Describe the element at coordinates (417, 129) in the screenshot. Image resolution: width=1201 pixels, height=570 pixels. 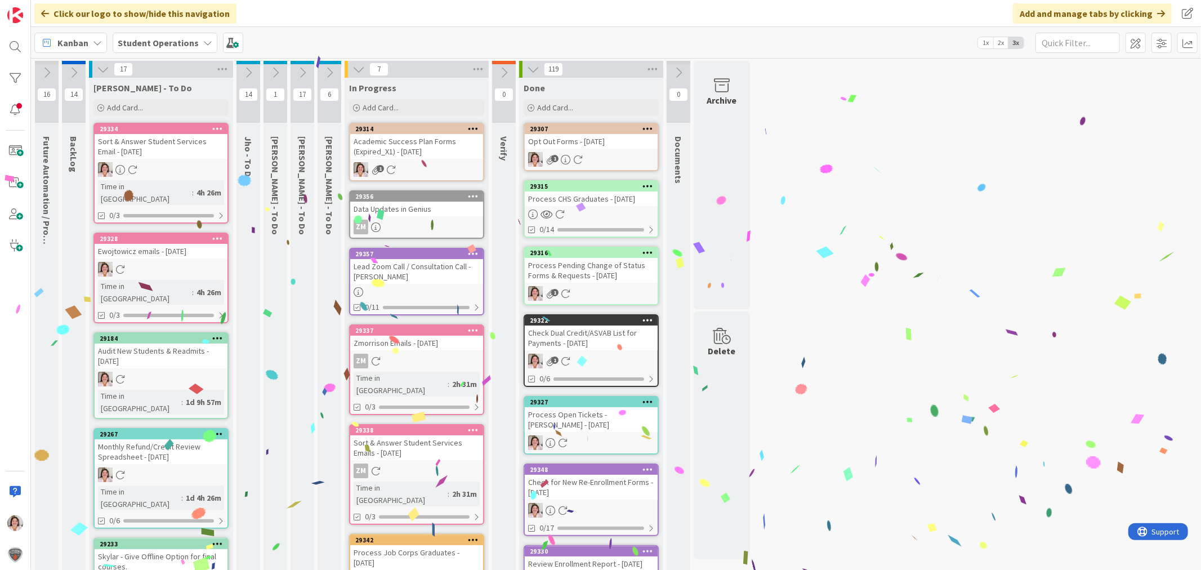
I see `div: 29314` at that location.